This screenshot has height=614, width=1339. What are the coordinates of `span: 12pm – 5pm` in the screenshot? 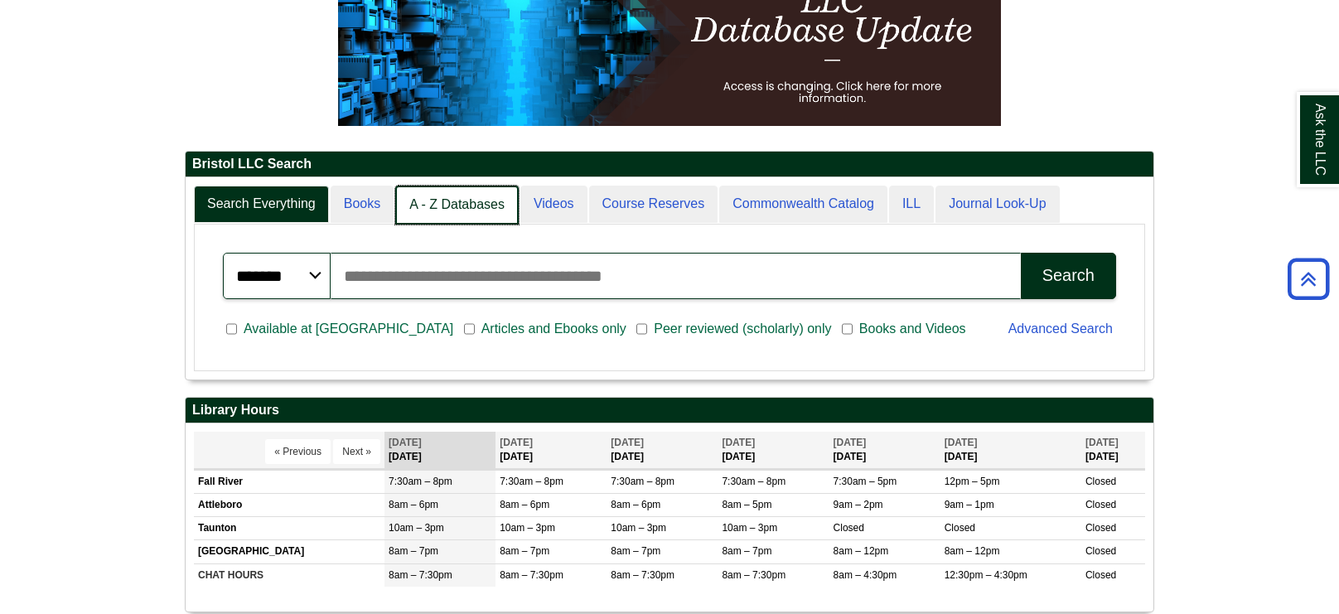 It's located at (972, 482).